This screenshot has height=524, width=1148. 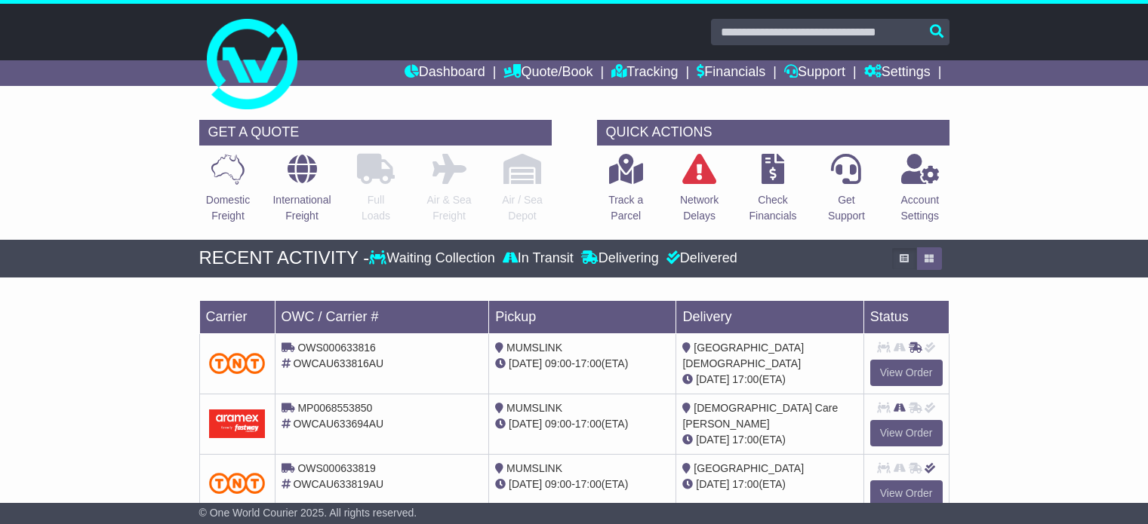 I want to click on p: International Freight, so click(x=301, y=208).